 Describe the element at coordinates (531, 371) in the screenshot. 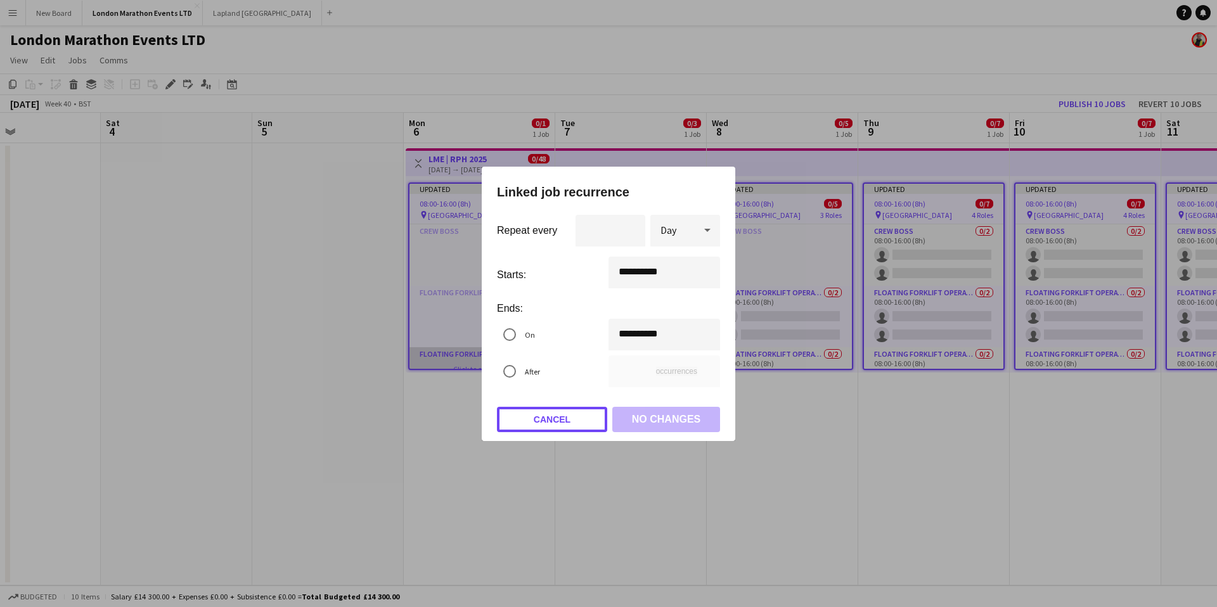

I see `label: After` at that location.